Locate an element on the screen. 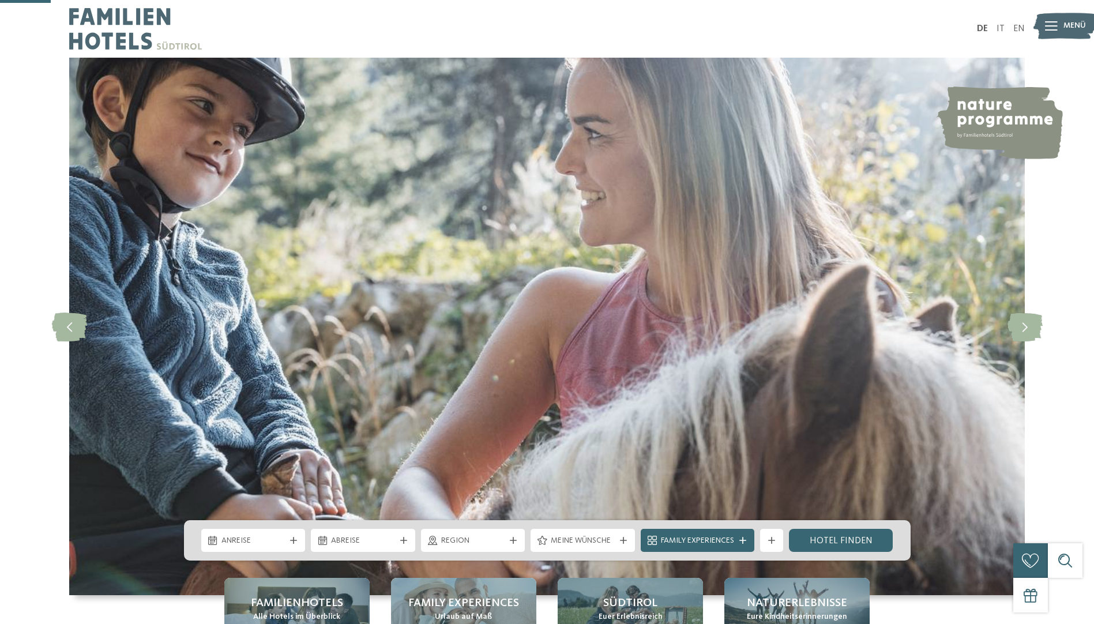 The height and width of the screenshot is (624, 1094). a: IT is located at coordinates (1001, 29).